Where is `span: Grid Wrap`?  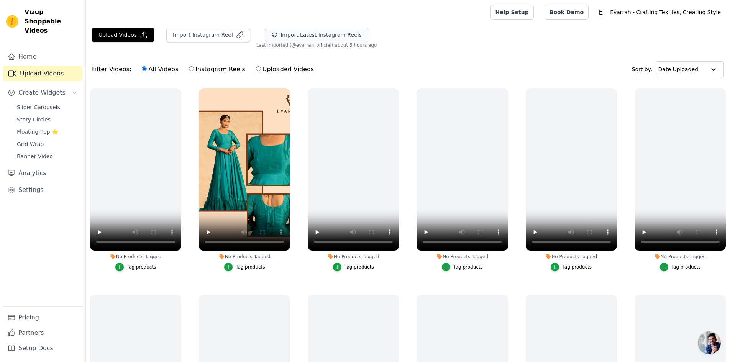
span: Grid Wrap is located at coordinates (30, 144).